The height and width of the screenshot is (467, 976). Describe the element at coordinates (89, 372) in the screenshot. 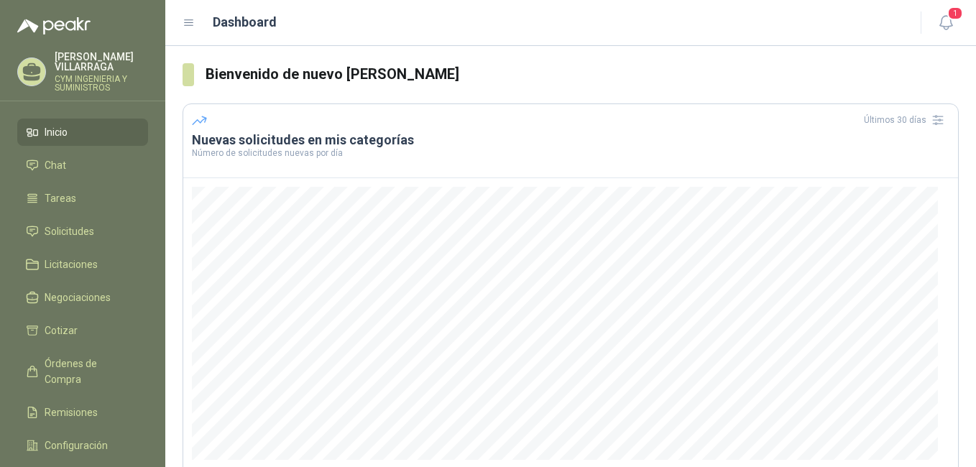

I see `span: Órdenes de Compra` at that location.